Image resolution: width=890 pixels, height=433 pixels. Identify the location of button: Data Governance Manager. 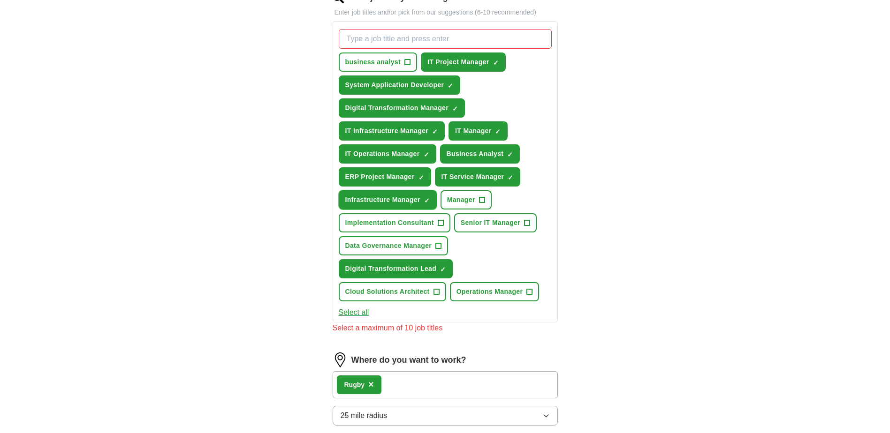
(394, 246).